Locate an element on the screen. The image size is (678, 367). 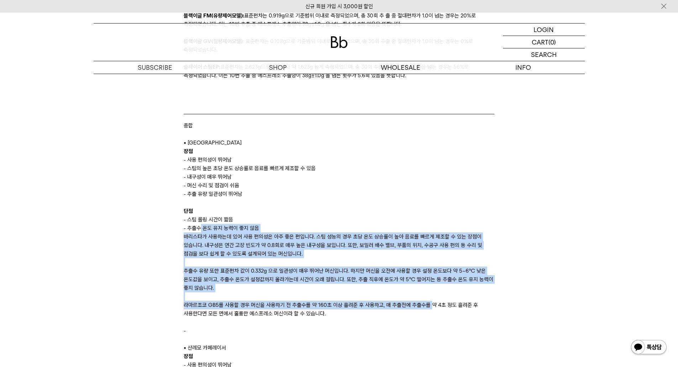
p: LOGIN is located at coordinates (543, 30).